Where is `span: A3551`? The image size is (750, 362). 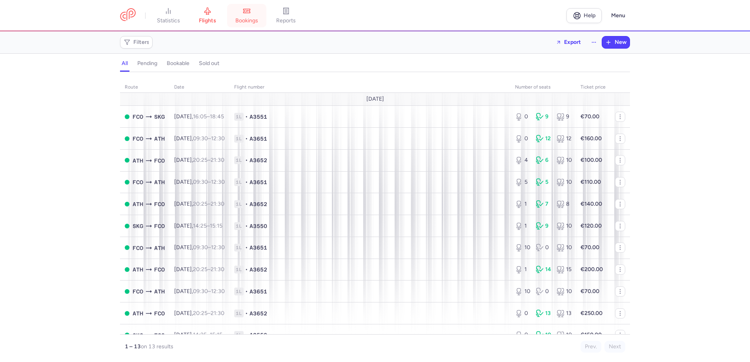
span: A3551 is located at coordinates (258, 117).